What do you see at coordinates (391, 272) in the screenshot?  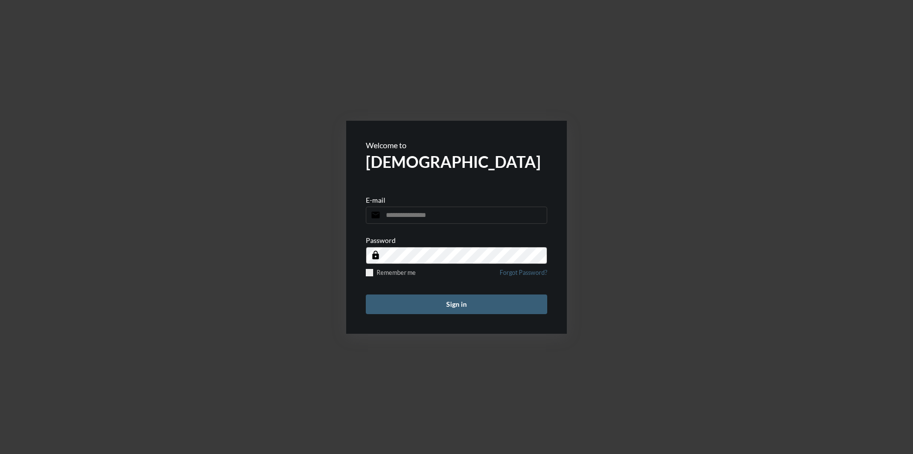 I see `label: Remember me` at bounding box center [391, 272].